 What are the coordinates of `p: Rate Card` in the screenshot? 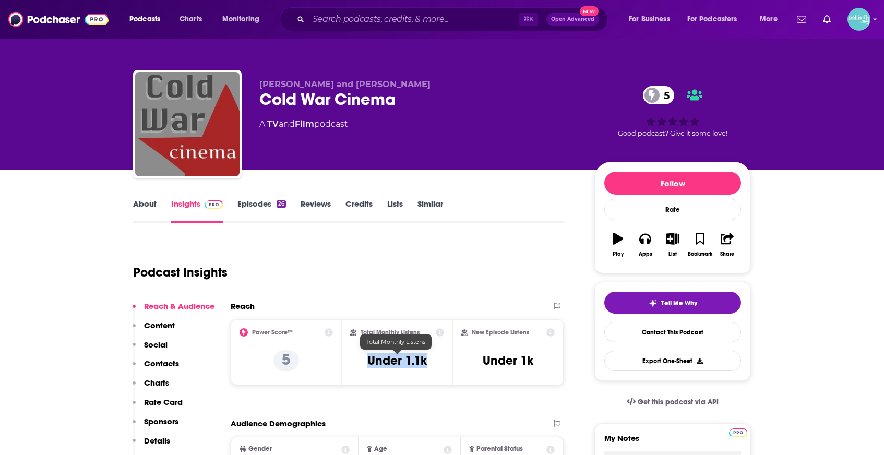 It's located at (163, 402).